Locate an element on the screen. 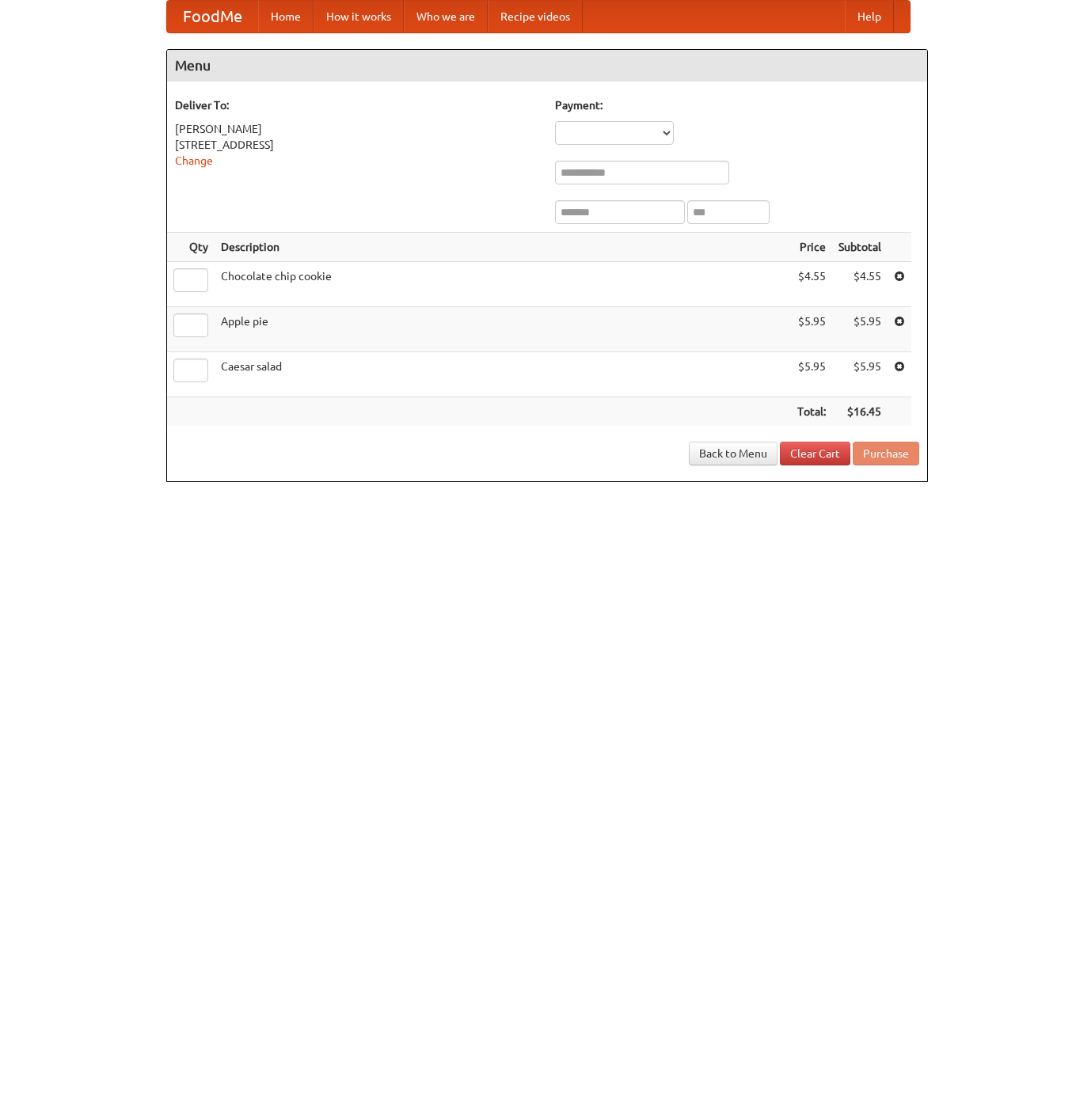 The image size is (1076, 1120). td: Apple pie is located at coordinates (503, 330).